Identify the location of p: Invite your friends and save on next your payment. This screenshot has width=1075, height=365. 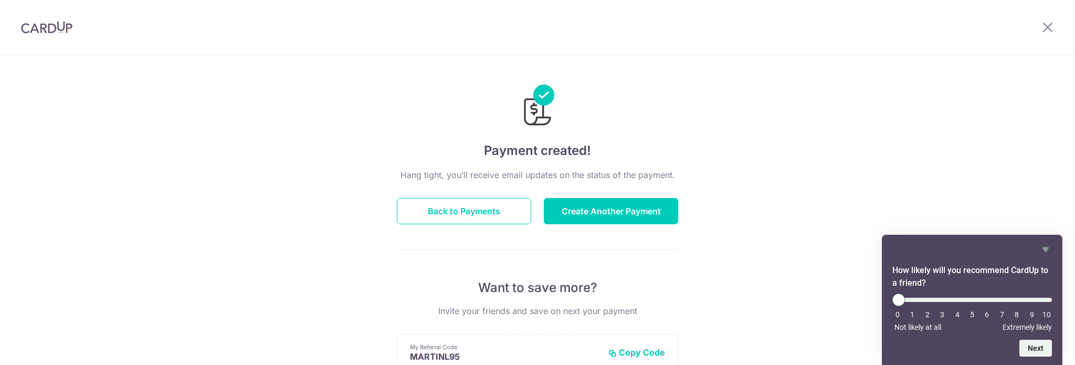
(538, 311).